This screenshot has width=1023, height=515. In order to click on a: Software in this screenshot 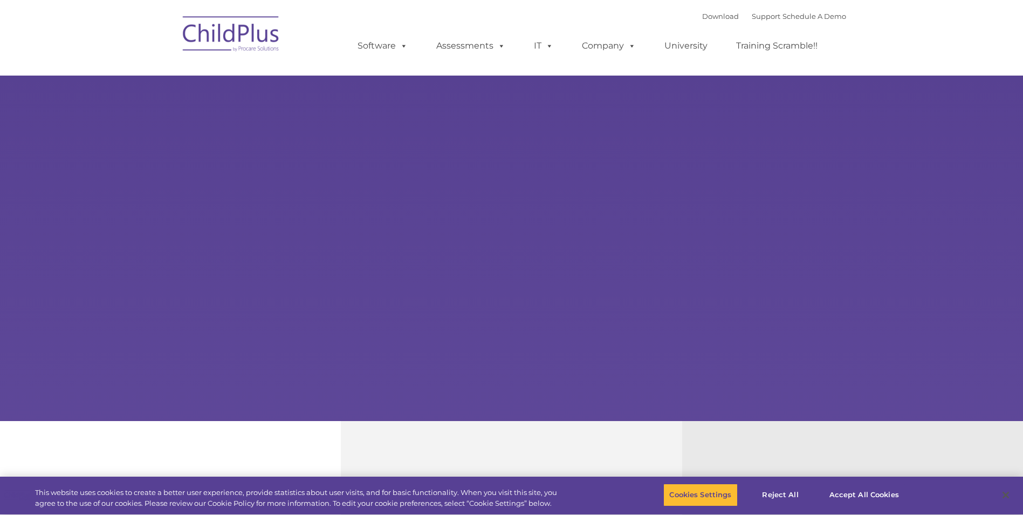, I will do `click(383, 46)`.